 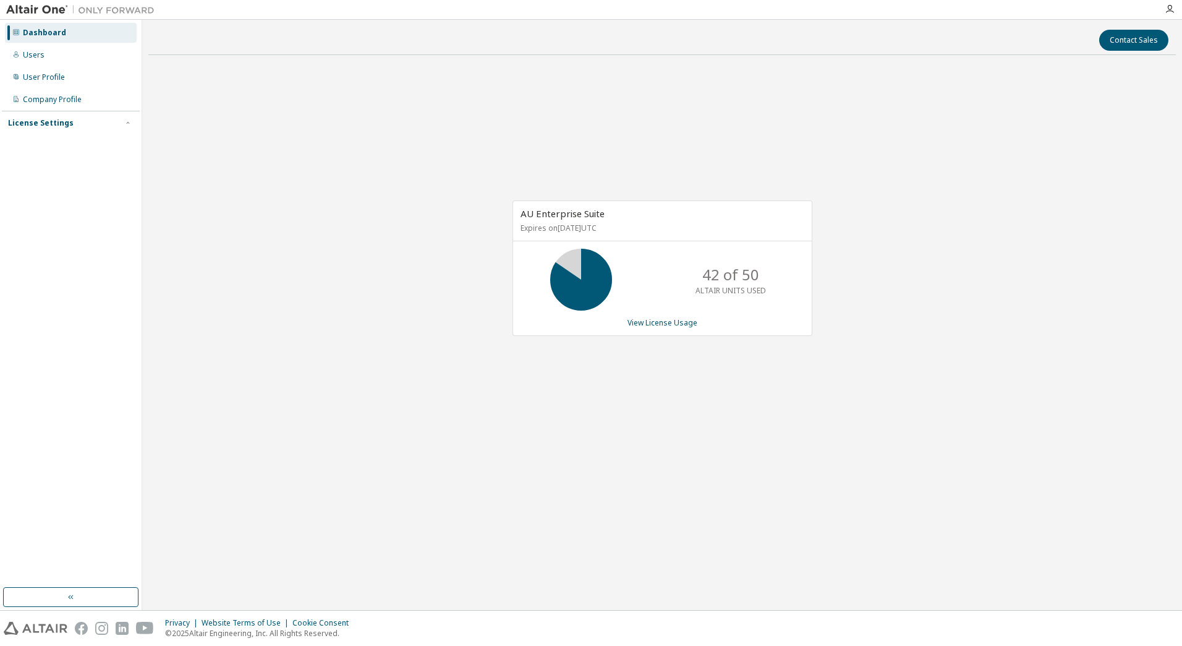 What do you see at coordinates (324, 623) in the screenshot?
I see `div: Cookie Consent` at bounding box center [324, 623].